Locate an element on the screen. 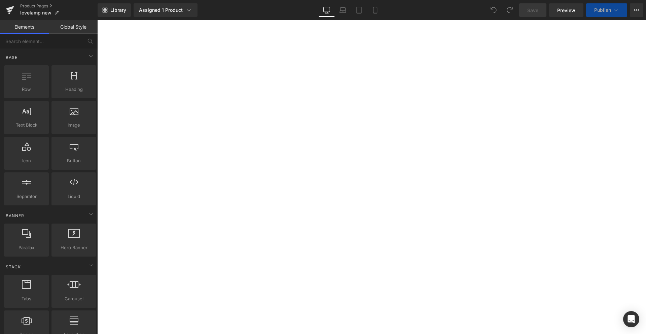  a: Laptop is located at coordinates (343, 10).